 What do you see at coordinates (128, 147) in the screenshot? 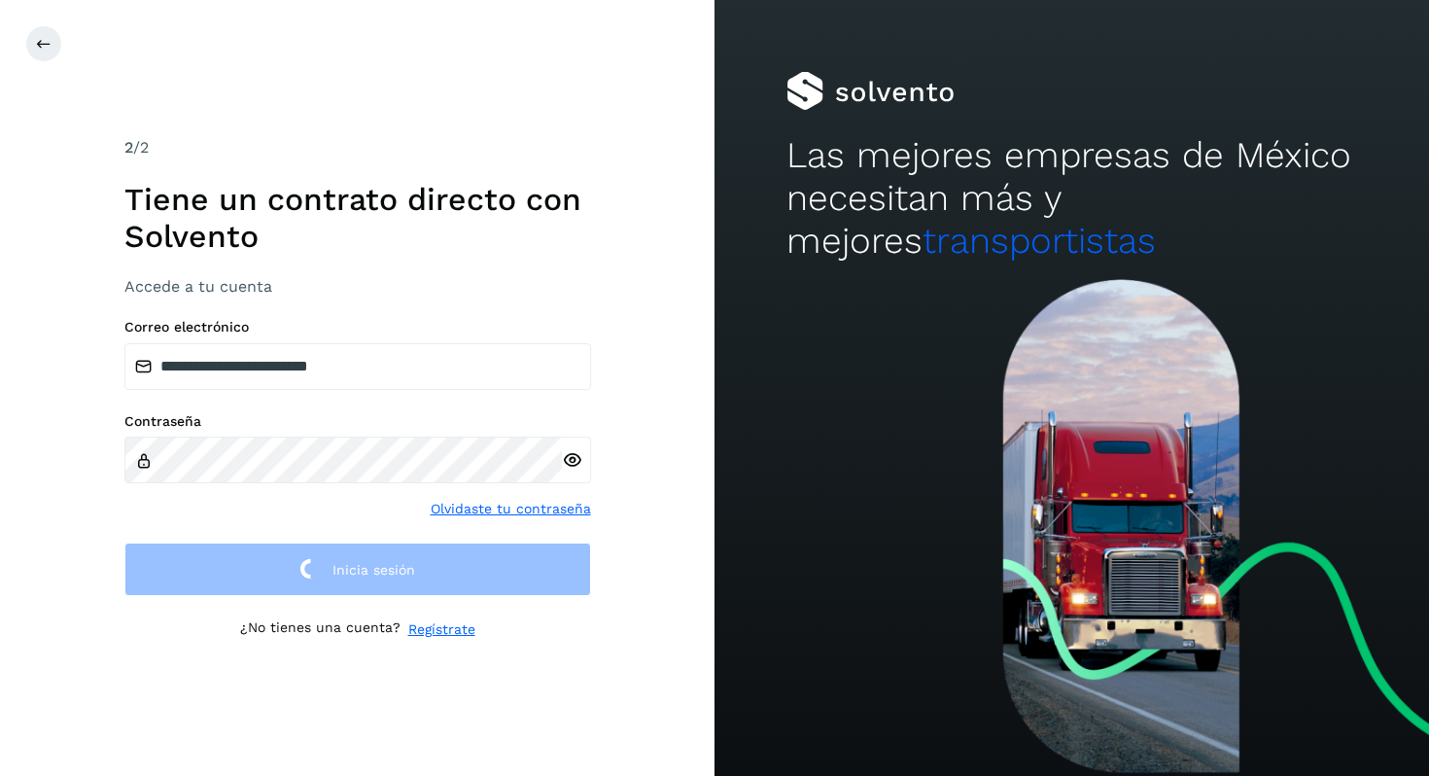
I see `span: 2` at bounding box center [128, 147].